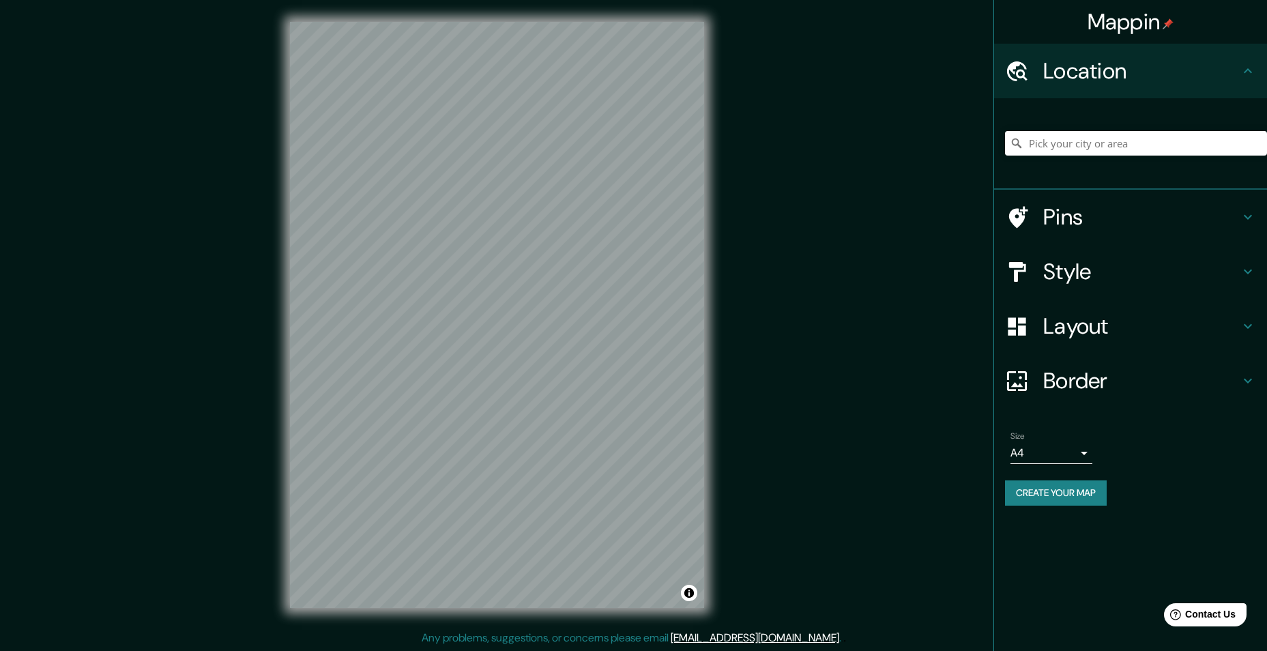 This screenshot has height=651, width=1267. Describe the element at coordinates (1056, 493) in the screenshot. I see `button: Create your map` at that location.